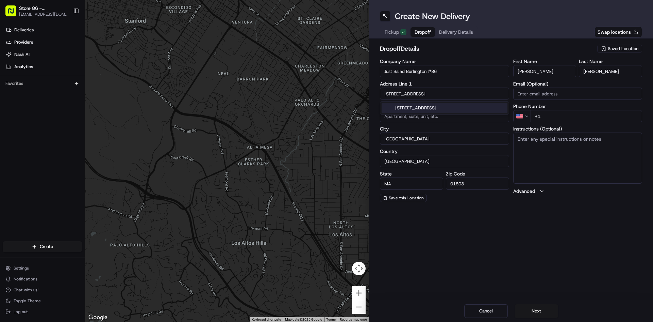 This screenshot has width=653, height=322. What do you see at coordinates (33, 156) in the screenshot?
I see `span: Knowledge Base` at bounding box center [33, 156].